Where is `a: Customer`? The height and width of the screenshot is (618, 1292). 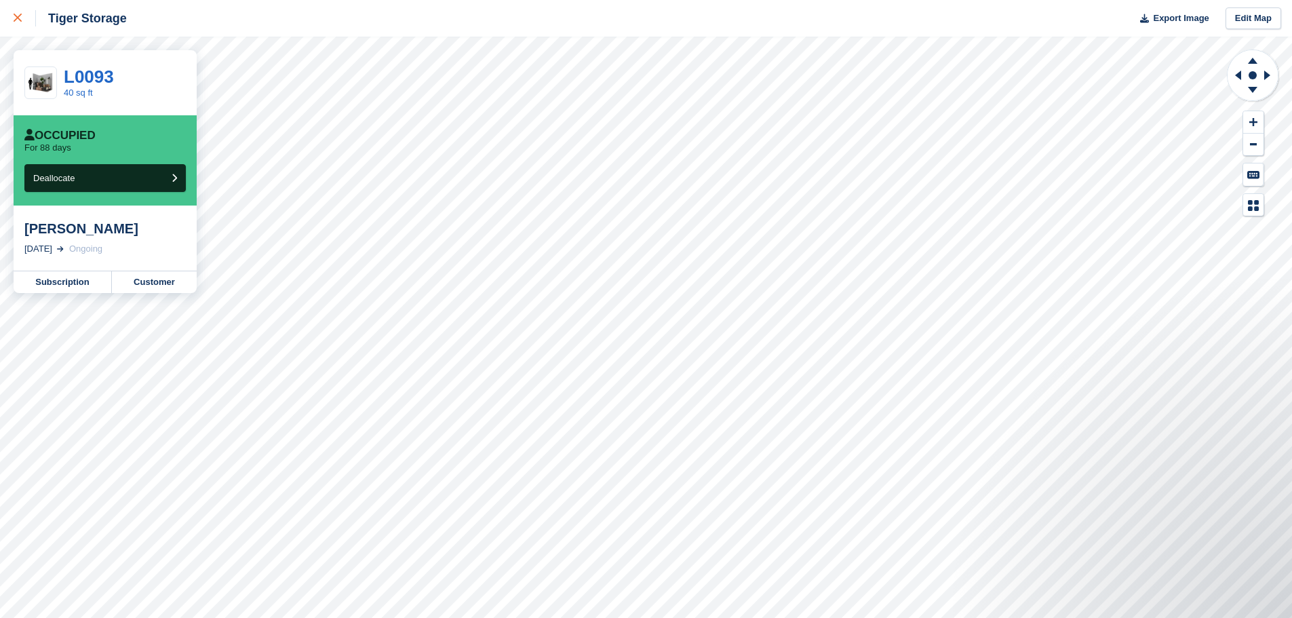 a: Customer is located at coordinates (154, 282).